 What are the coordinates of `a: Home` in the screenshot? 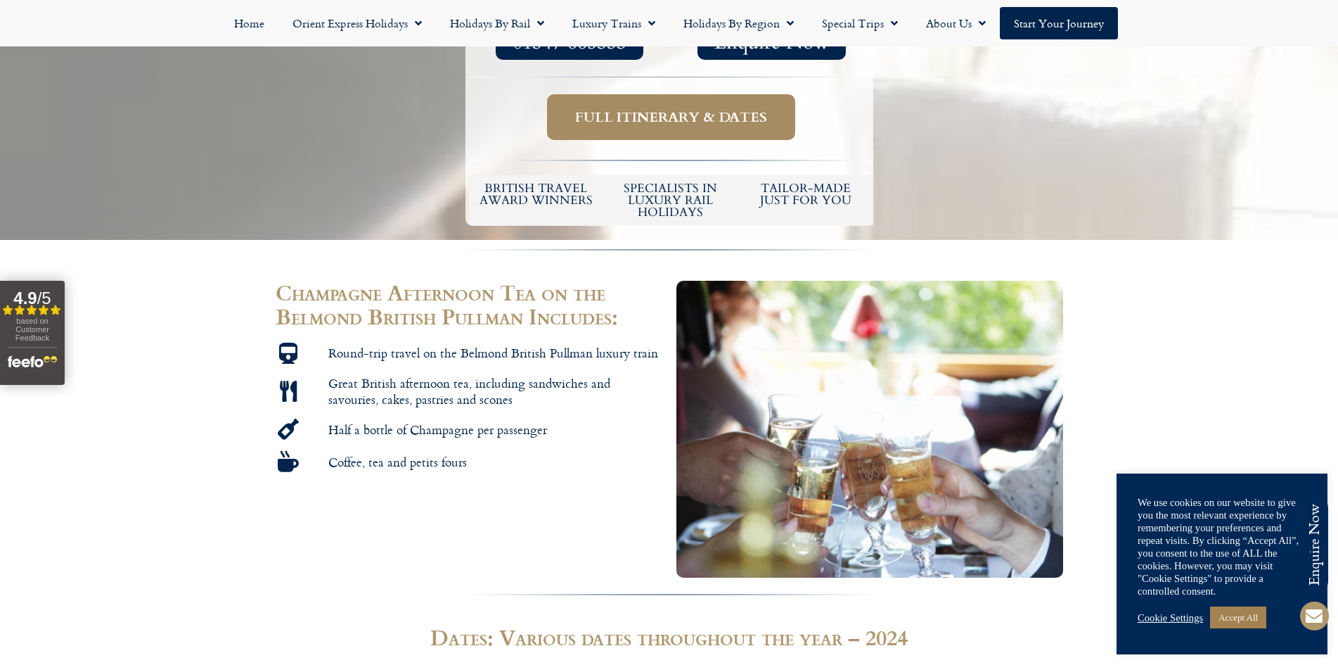 It's located at (249, 23).